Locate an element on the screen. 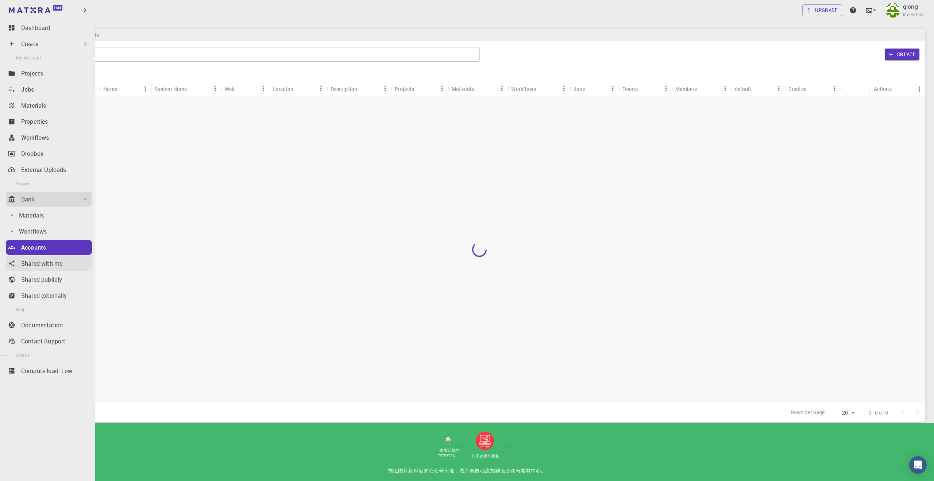  span: Shared is located at coordinates (23, 184).